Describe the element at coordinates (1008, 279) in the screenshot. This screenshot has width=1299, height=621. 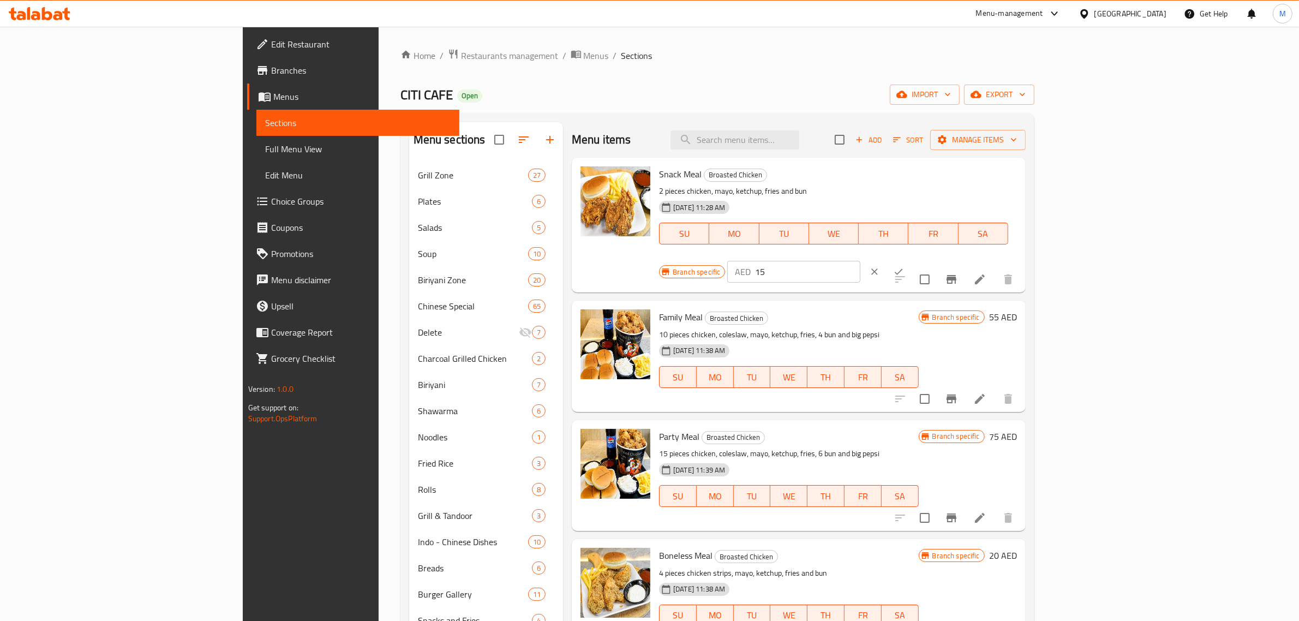
I see `button: delete` at that location.